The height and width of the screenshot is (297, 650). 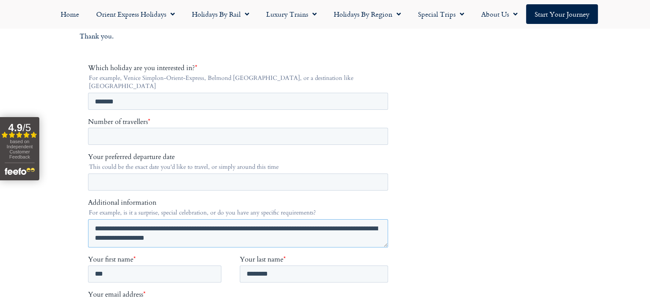 I want to click on nav: Menu, so click(x=325, y=14).